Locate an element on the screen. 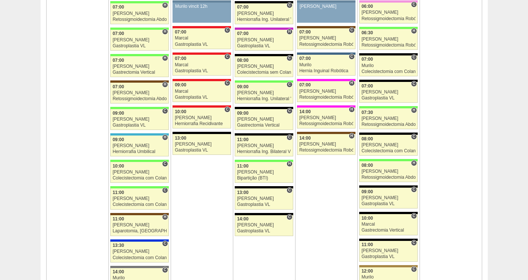  div: Key: Albert Einstein is located at coordinates (388, 1).